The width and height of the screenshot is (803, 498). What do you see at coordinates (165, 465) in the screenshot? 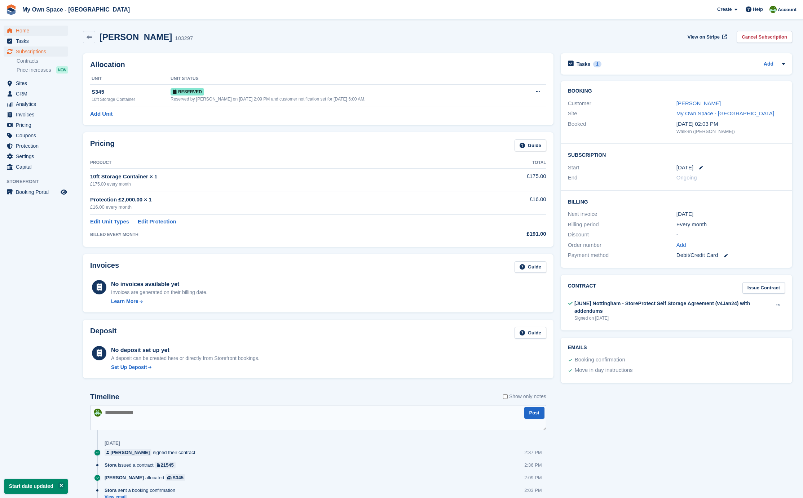
I see `a: 21545` at bounding box center [165, 465].